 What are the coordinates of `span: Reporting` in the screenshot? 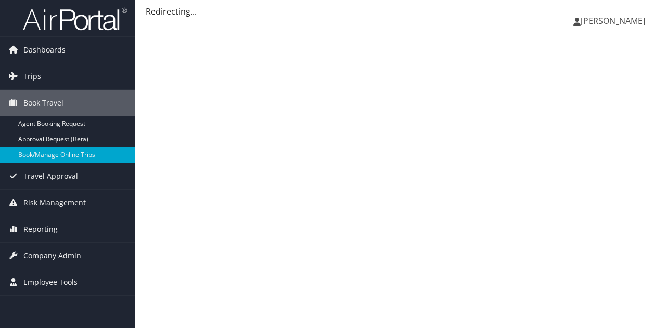 It's located at (41, 230).